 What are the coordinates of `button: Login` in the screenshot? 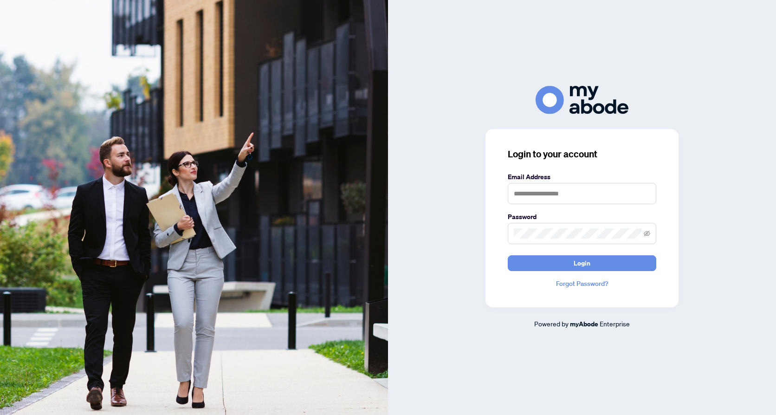 It's located at (582, 263).